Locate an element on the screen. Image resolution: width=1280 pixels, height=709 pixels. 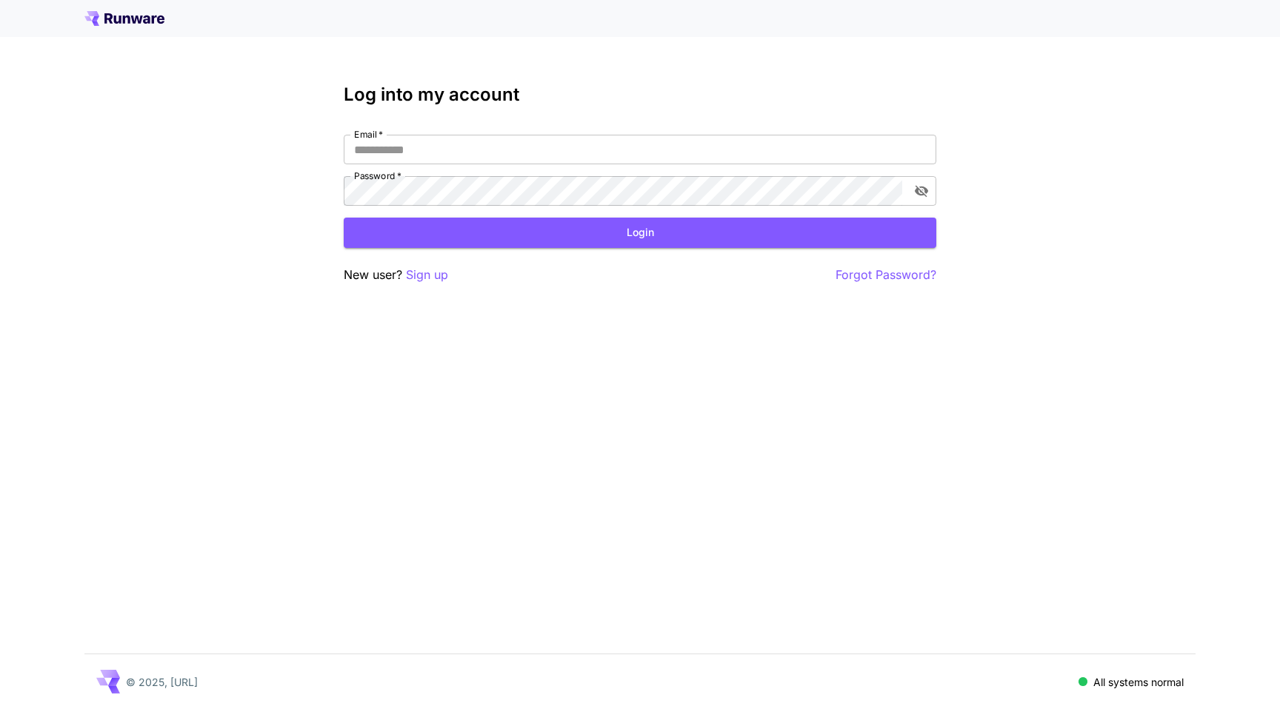
p: Sign up is located at coordinates (427, 275).